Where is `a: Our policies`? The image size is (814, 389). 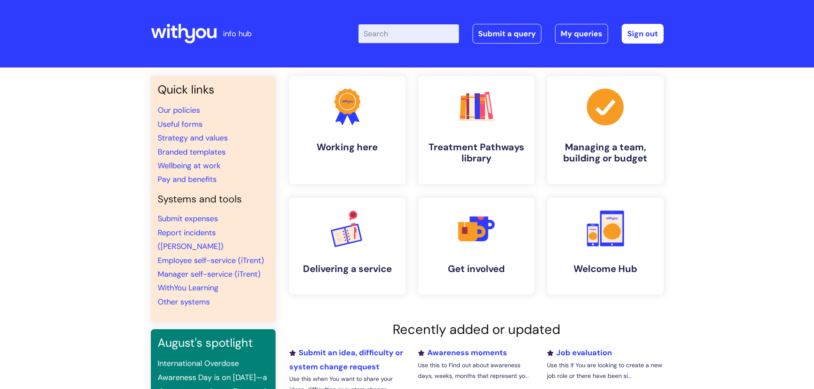
a: Our policies is located at coordinates (179, 110).